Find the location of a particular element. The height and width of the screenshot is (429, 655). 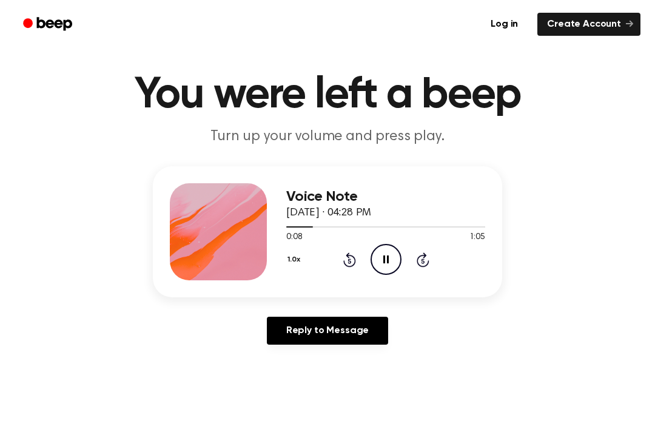

span: 1:05 is located at coordinates (477, 237).